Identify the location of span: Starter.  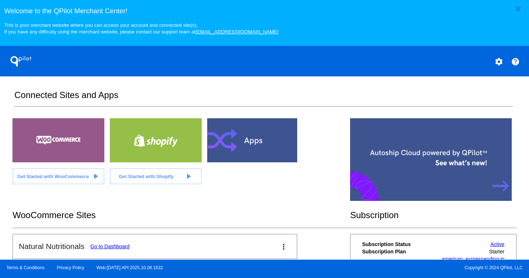
(496, 251).